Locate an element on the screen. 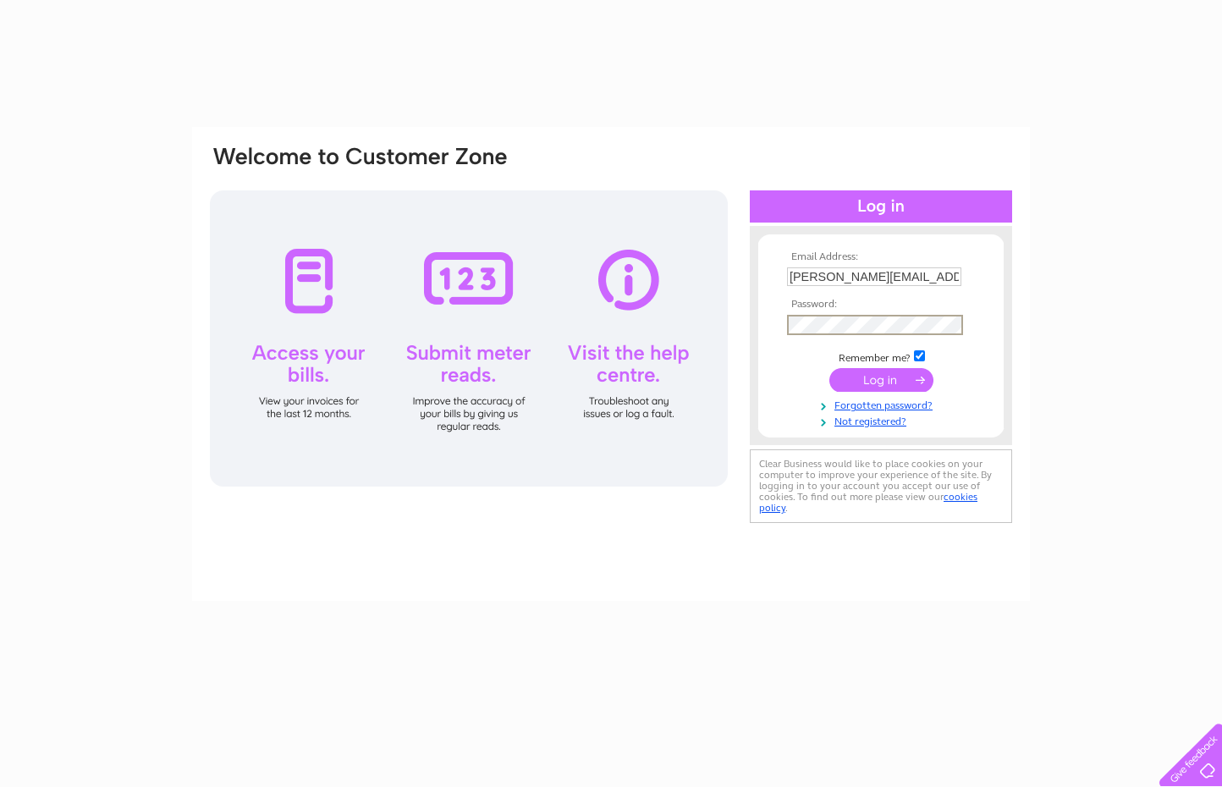 The height and width of the screenshot is (787, 1222). a: Not registered? is located at coordinates (883, 420).